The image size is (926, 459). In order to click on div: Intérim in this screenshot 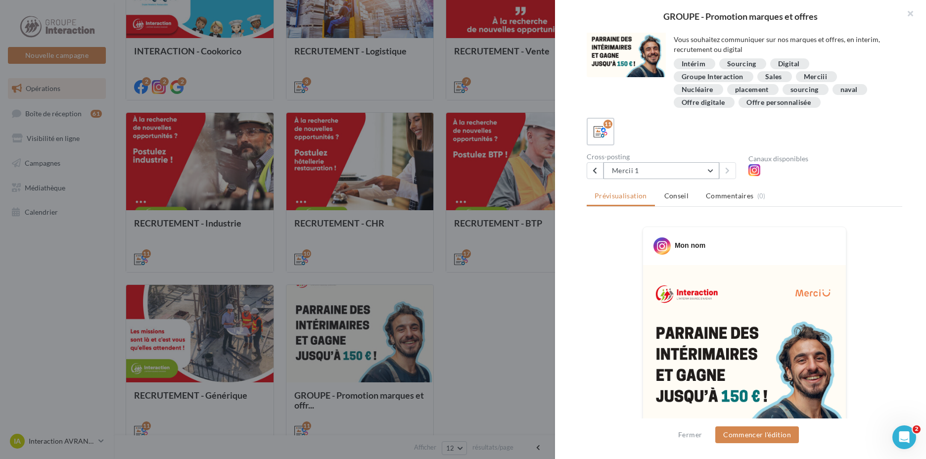, I will do `click(694, 64)`.